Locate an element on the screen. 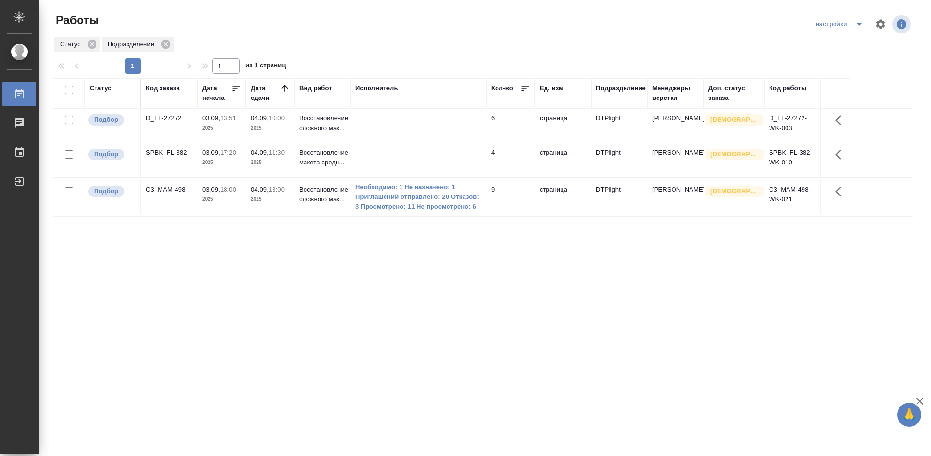  p: Статус is located at coordinates (72, 44).